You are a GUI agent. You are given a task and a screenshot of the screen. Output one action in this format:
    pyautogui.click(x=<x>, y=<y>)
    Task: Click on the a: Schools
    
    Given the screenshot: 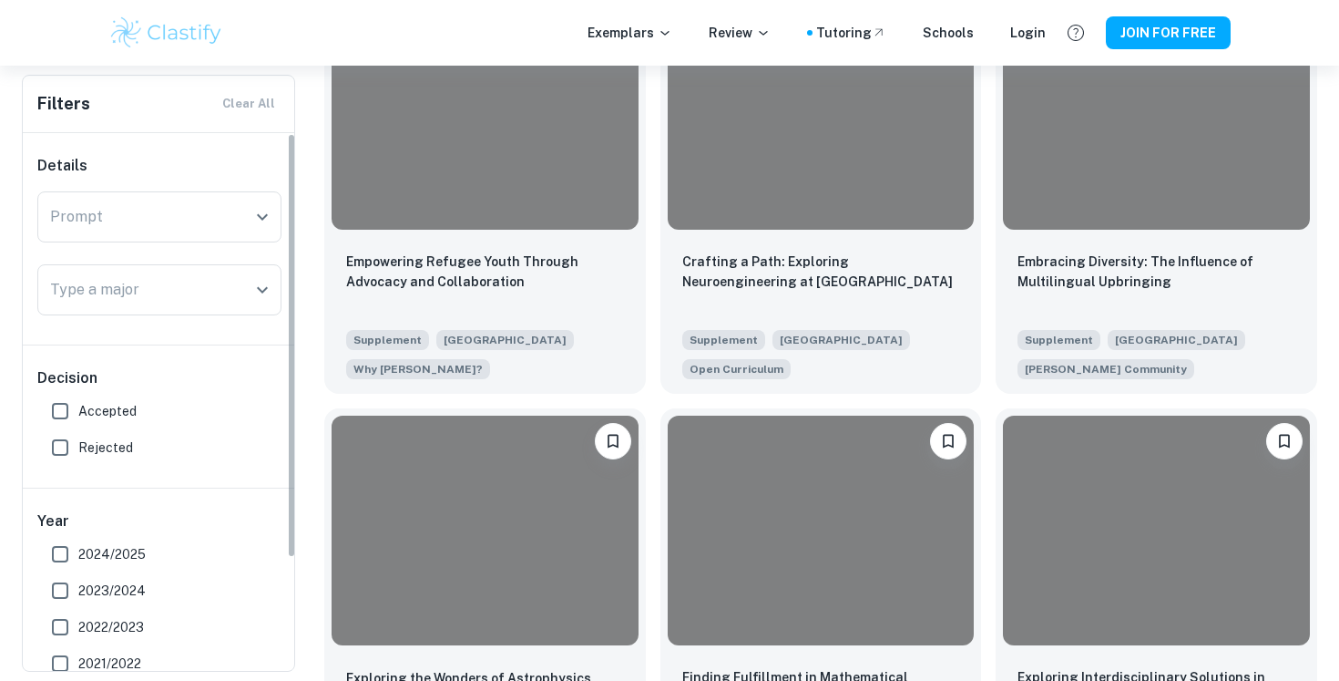 What is the action you would take?
    pyautogui.click(x=949, y=33)
    